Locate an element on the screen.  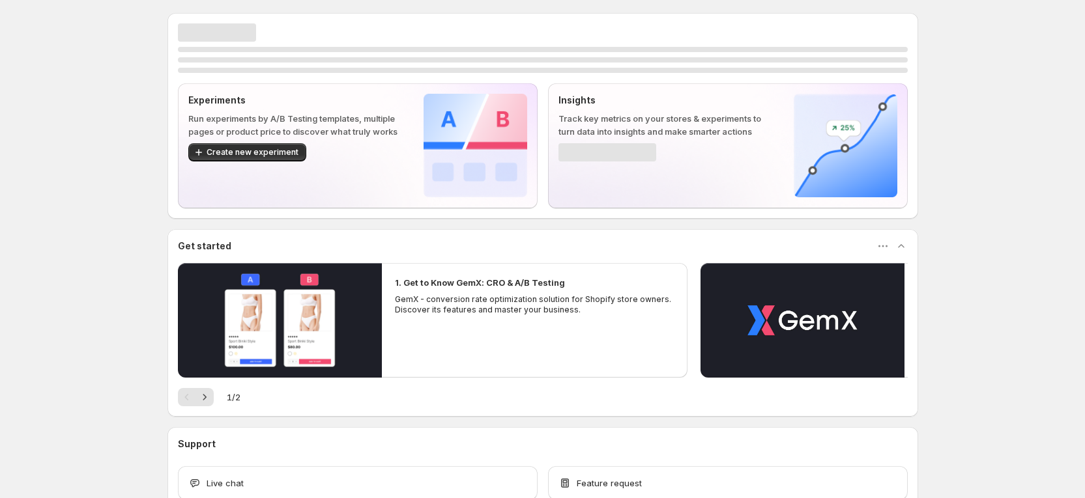
p: Experiments is located at coordinates (295, 100).